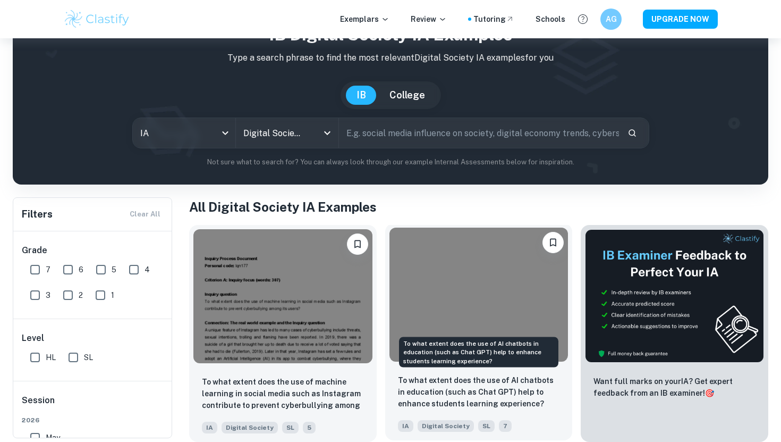 The image size is (781, 442). Describe the element at coordinates (479, 333) in the screenshot. I see `a: BookmarkTo what extent does the use of AI chatbots in education (such as Chat GPT) help to enhanc...` at that location.